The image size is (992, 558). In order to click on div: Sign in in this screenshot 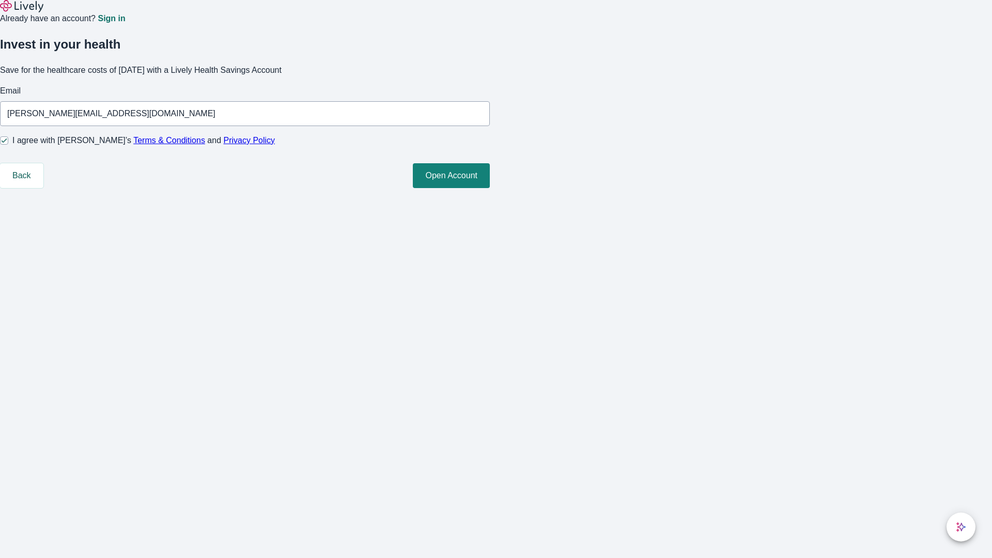, I will do `click(111, 19)`.